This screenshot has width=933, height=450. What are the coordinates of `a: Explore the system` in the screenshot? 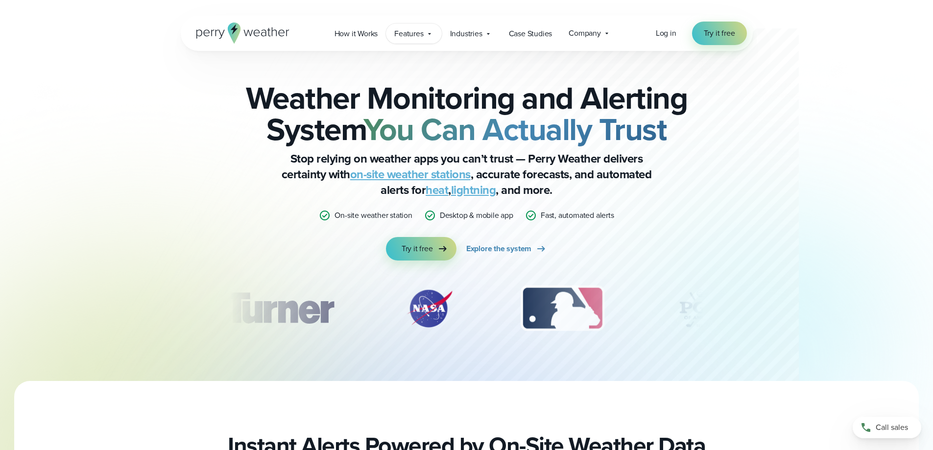 It's located at (506, 249).